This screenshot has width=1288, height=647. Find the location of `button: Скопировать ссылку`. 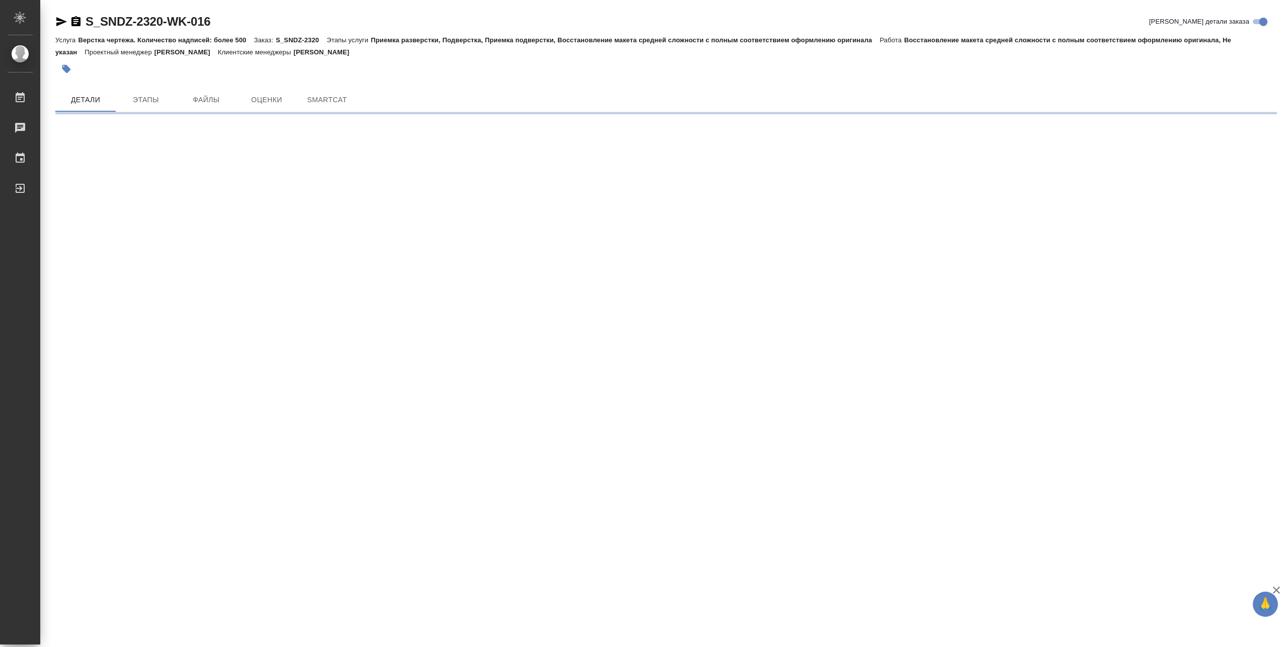

button: Скопировать ссылку is located at coordinates (76, 22).